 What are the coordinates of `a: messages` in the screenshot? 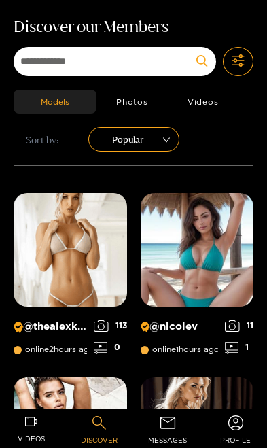 It's located at (168, 431).